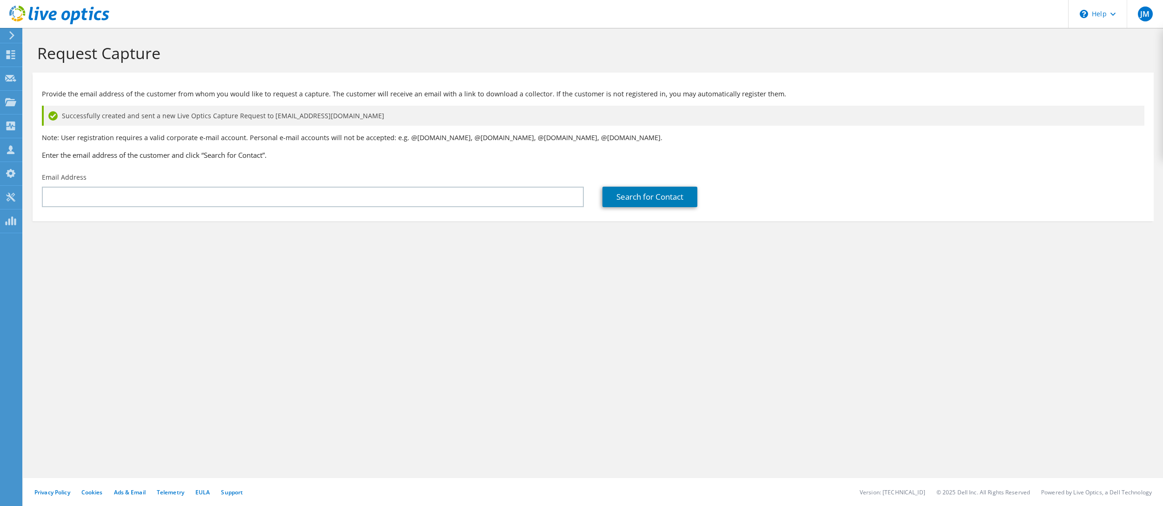 This screenshot has width=1163, height=506. What do you see at coordinates (591, 53) in the screenshot?
I see `h1: Request Capture` at bounding box center [591, 53].